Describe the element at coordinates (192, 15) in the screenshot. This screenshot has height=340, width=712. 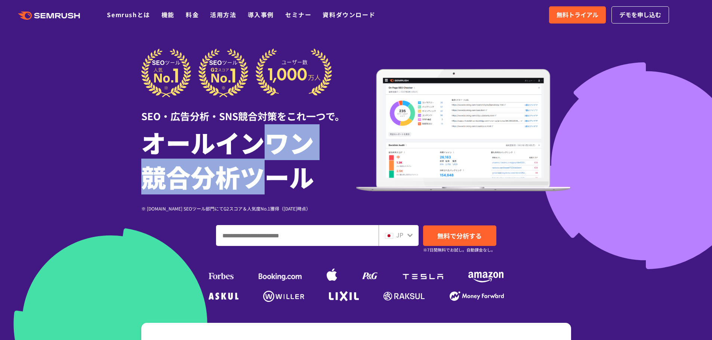
I see `a: 料金` at that location.